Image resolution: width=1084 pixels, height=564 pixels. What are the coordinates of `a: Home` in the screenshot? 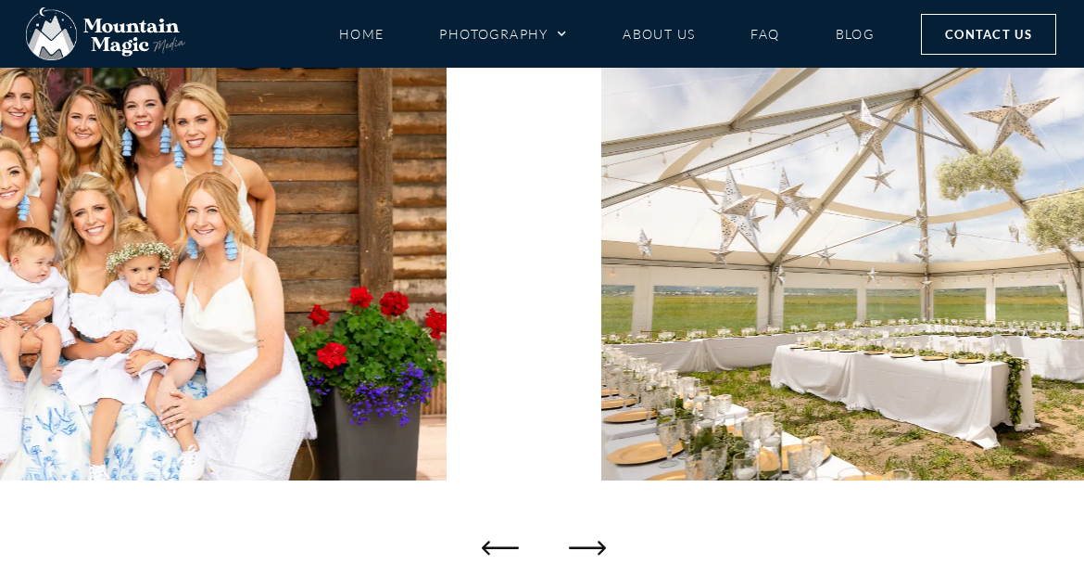 It's located at (361, 33).